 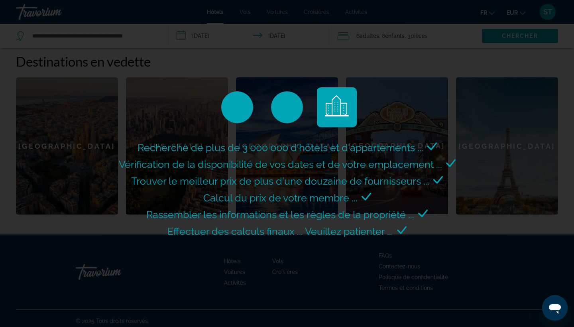 What do you see at coordinates (280, 181) in the screenshot?
I see `span: Trouver le meilleur prix de plus d'une douzaine de fournisseurs ...` at bounding box center [280, 181].